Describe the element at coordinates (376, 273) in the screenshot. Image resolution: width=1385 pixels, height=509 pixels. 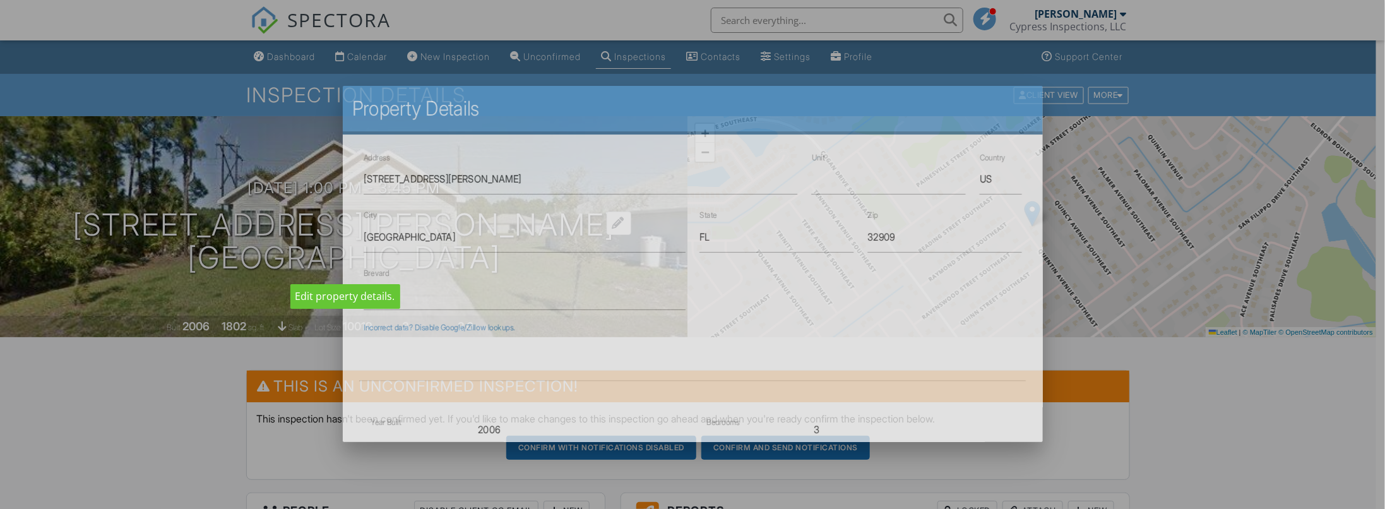
I see `label: Brevard` at that location.